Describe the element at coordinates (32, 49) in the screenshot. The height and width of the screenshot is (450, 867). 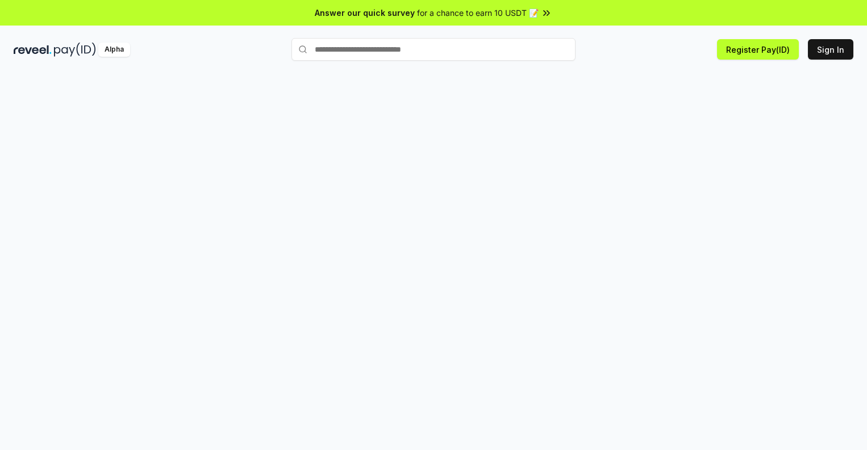
I see `img: reveel_dark` at that location.